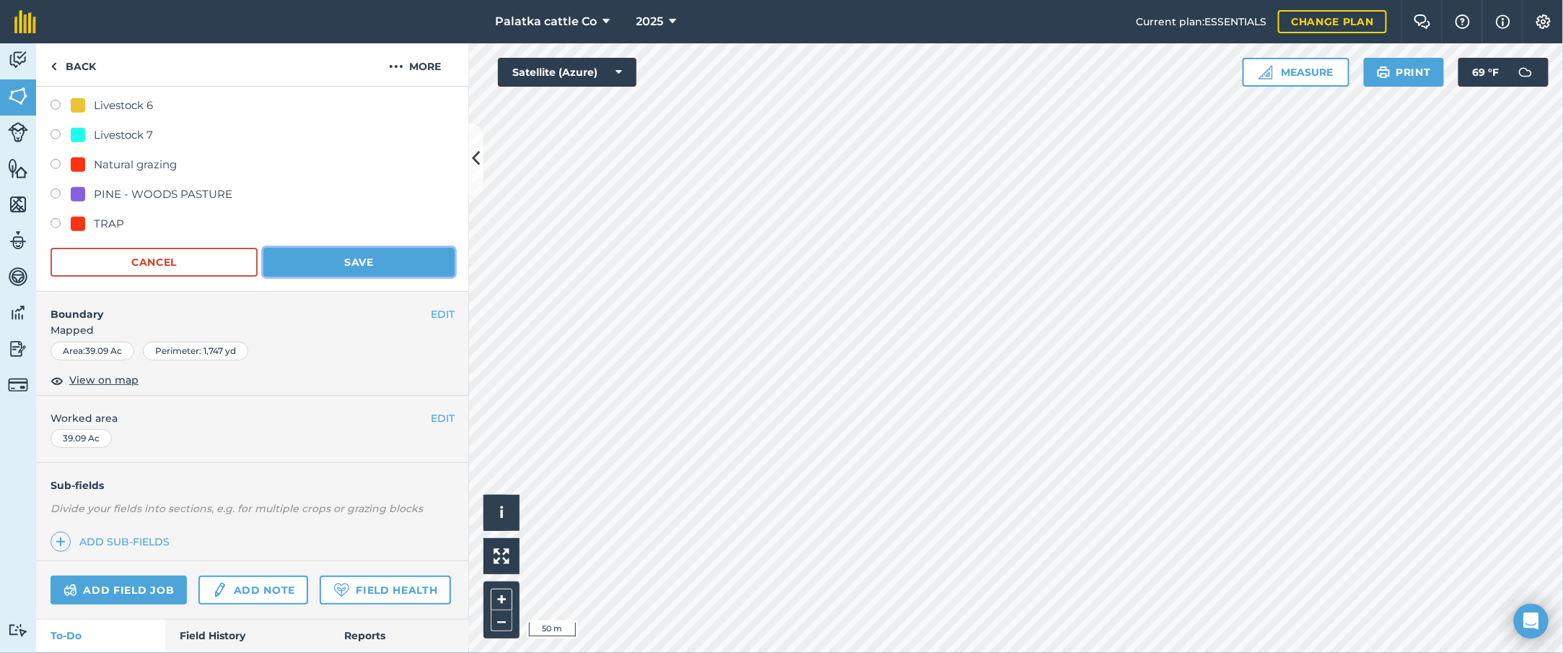 The height and width of the screenshot is (653, 1563). What do you see at coordinates (253, 485) in the screenshot?
I see `h4: Sub-fields` at bounding box center [253, 485].